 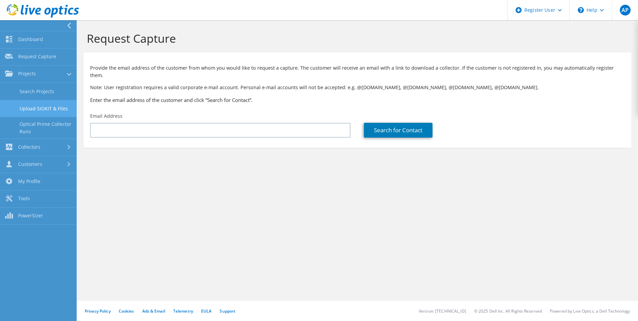 What do you see at coordinates (355, 38) in the screenshot?
I see `h1: Request Capture` at bounding box center [355, 38].